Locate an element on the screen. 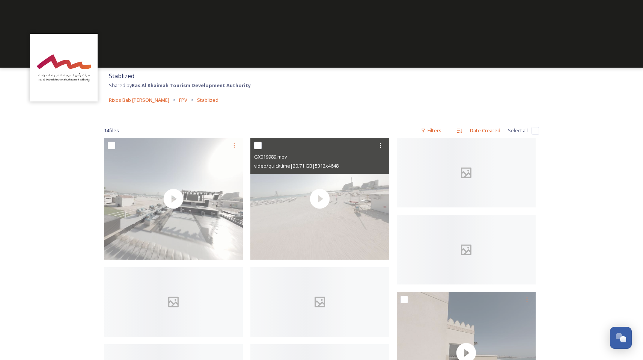 This screenshot has height=360, width=643. a: Stablized is located at coordinates (208, 100).